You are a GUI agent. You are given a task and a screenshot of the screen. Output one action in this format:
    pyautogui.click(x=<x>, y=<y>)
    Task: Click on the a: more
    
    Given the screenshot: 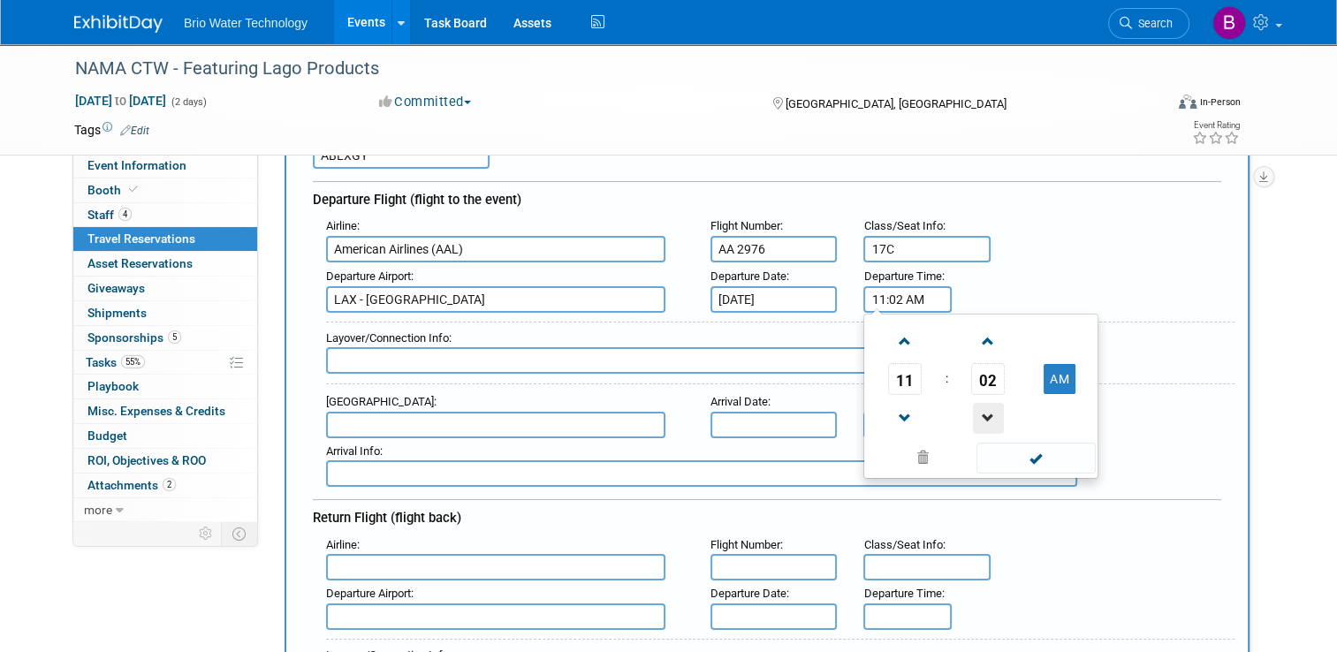 What is the action you would take?
    pyautogui.click(x=165, y=510)
    